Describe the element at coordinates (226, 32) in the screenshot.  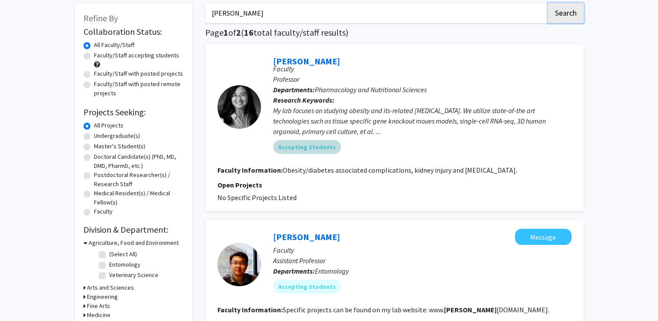
I see `span: 1` at that location.